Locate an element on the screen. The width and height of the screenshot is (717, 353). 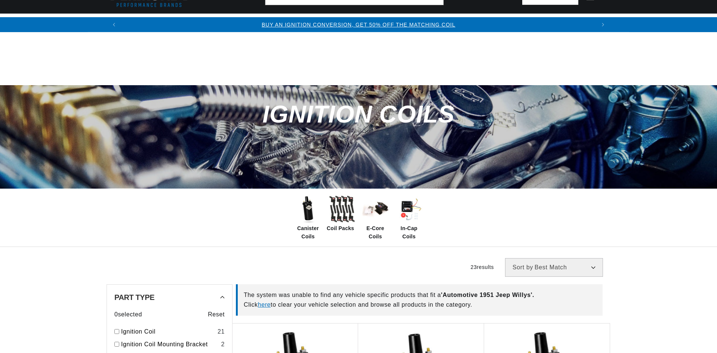
span: ' Automotive 1951 Jeep Willys '. is located at coordinates (488, 295).